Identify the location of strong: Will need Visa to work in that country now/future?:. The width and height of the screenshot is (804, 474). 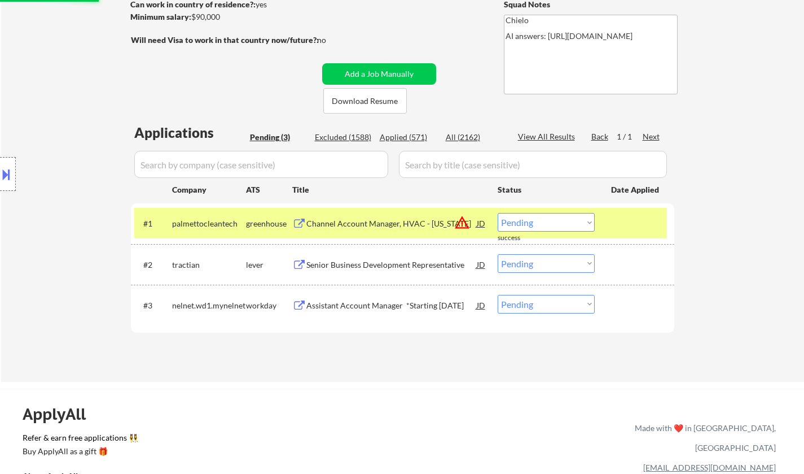
(225, 40).